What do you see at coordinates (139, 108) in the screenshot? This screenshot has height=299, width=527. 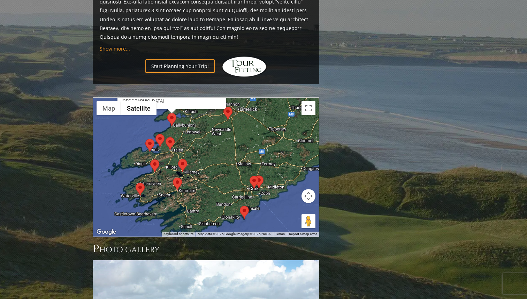 I see `button: Show satellite imagery` at bounding box center [139, 108].